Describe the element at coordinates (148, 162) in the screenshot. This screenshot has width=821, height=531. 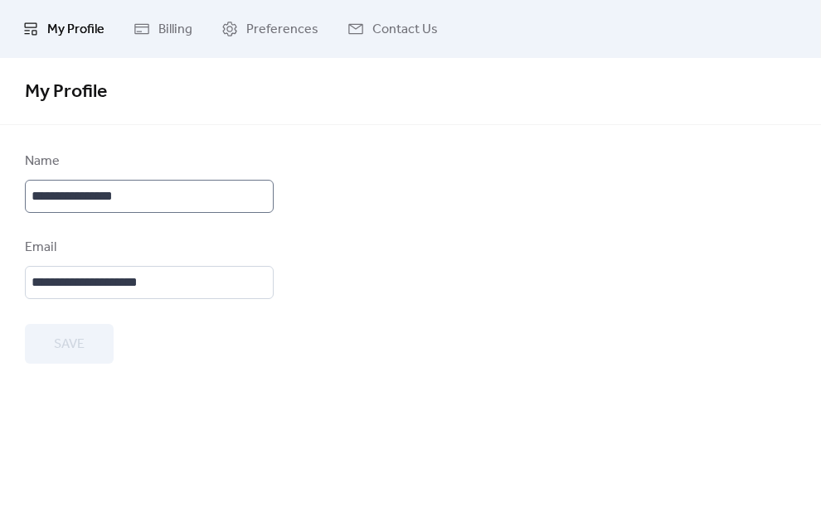
I see `div: Name` at that location.